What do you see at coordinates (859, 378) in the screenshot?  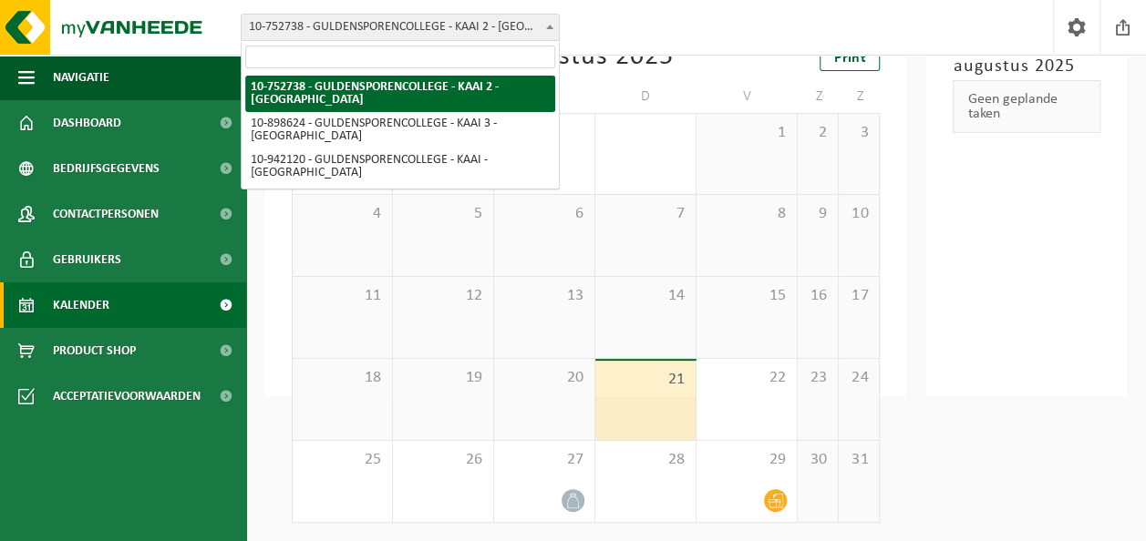 I see `span: 24` at bounding box center [859, 378].